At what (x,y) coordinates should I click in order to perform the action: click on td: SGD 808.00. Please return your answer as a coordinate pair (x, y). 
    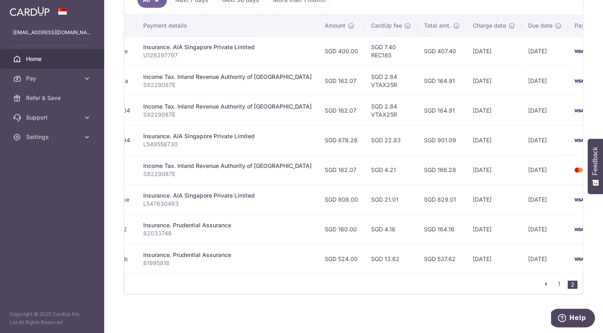
    Looking at the image, I should click on (341, 199).